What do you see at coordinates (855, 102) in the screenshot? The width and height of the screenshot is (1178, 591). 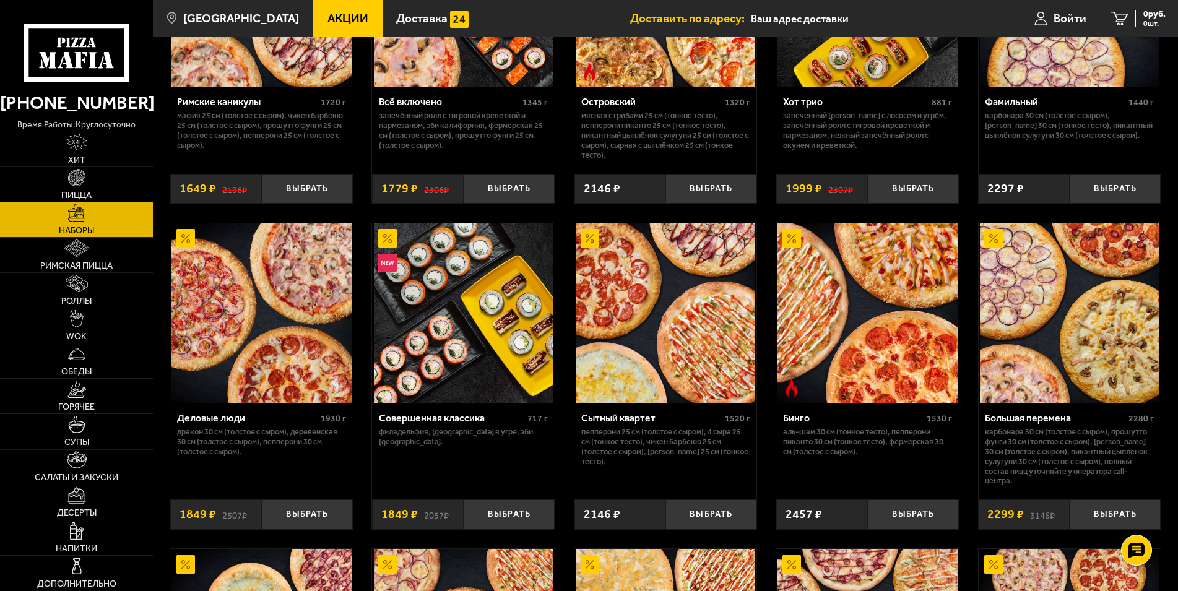 I see `div: Хот трио` at bounding box center [855, 102].